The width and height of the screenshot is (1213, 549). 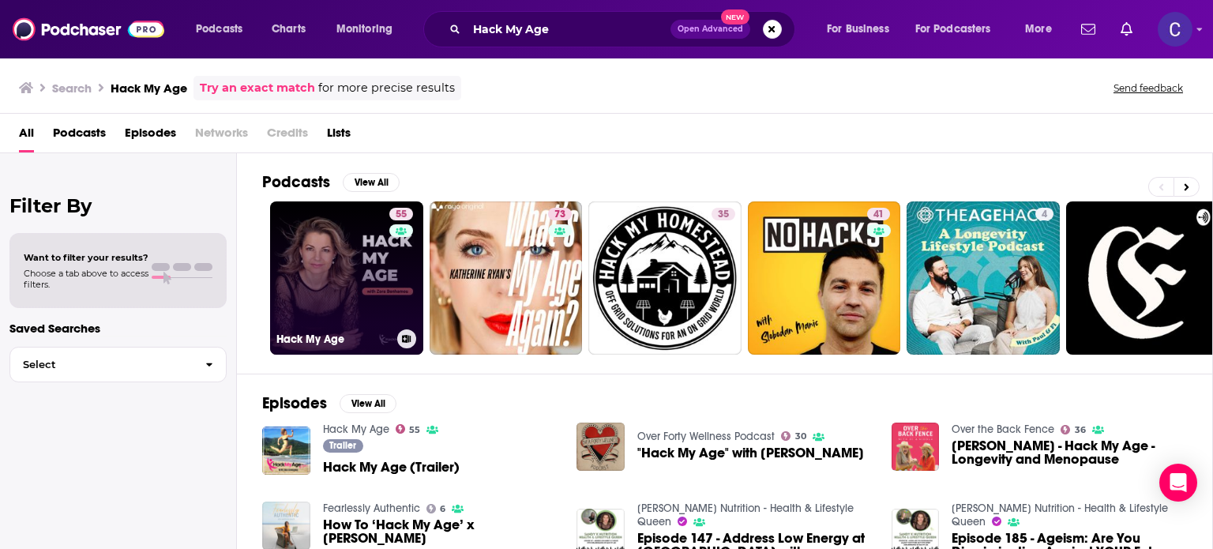 I want to click on img: Hack My Age (Trailer), so click(x=286, y=450).